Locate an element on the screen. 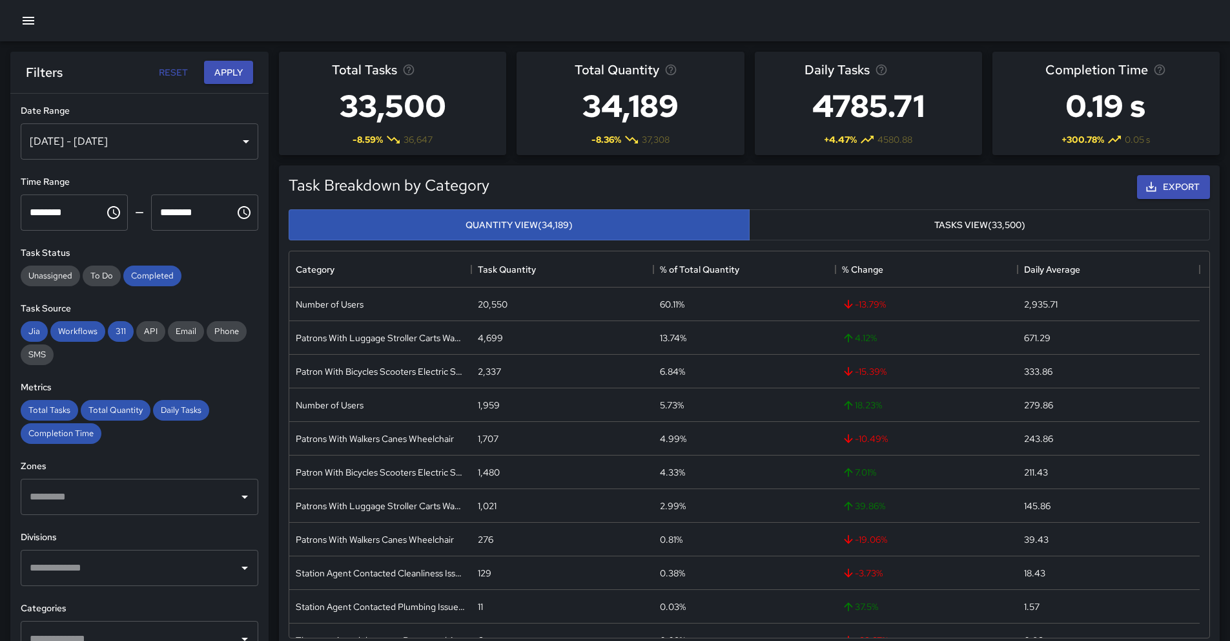 The width and height of the screenshot is (1230, 641). span: Email is located at coordinates (186, 331).